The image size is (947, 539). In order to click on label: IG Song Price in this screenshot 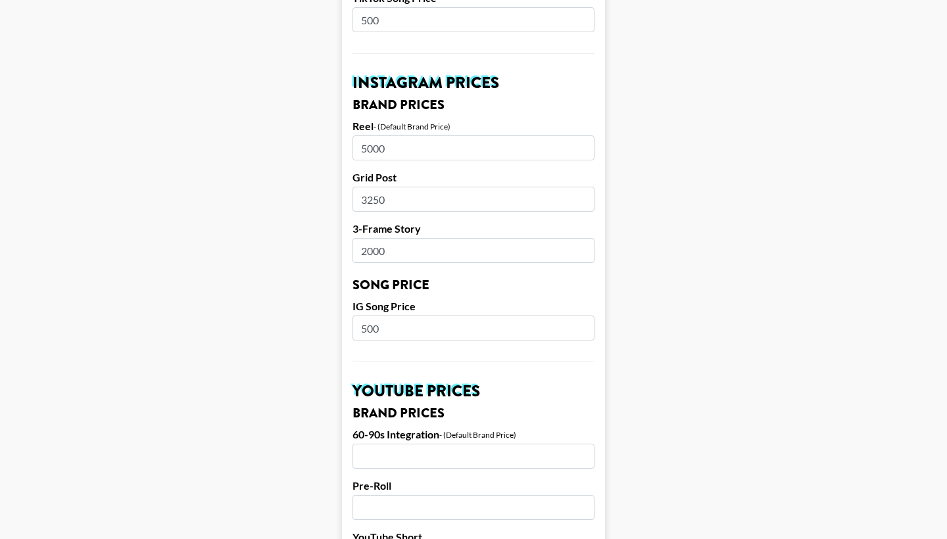, I will do `click(474, 307)`.